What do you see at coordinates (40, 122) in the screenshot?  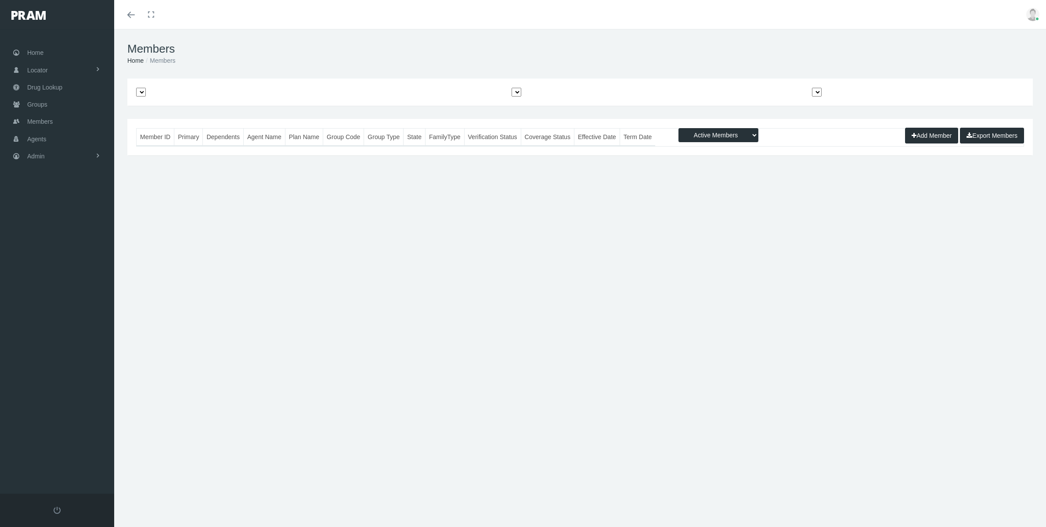 I see `span: Members` at bounding box center [40, 122].